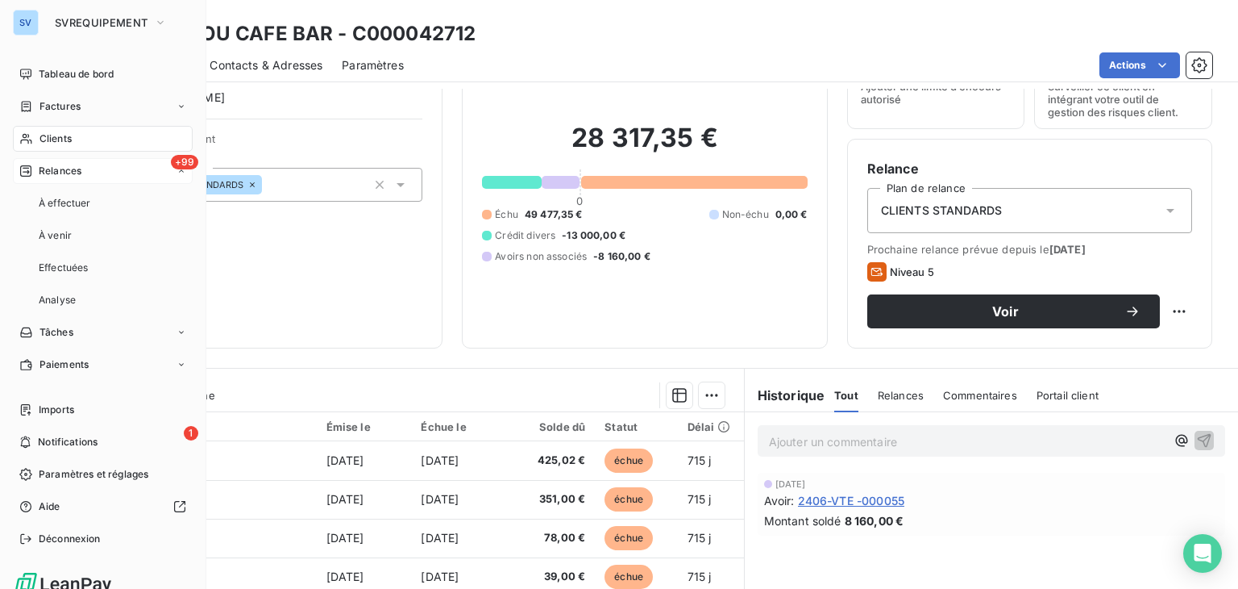 Image resolution: width=1238 pixels, height=589 pixels. What do you see at coordinates (506, 214) in the screenshot?
I see `span: Échu` at bounding box center [506, 214].